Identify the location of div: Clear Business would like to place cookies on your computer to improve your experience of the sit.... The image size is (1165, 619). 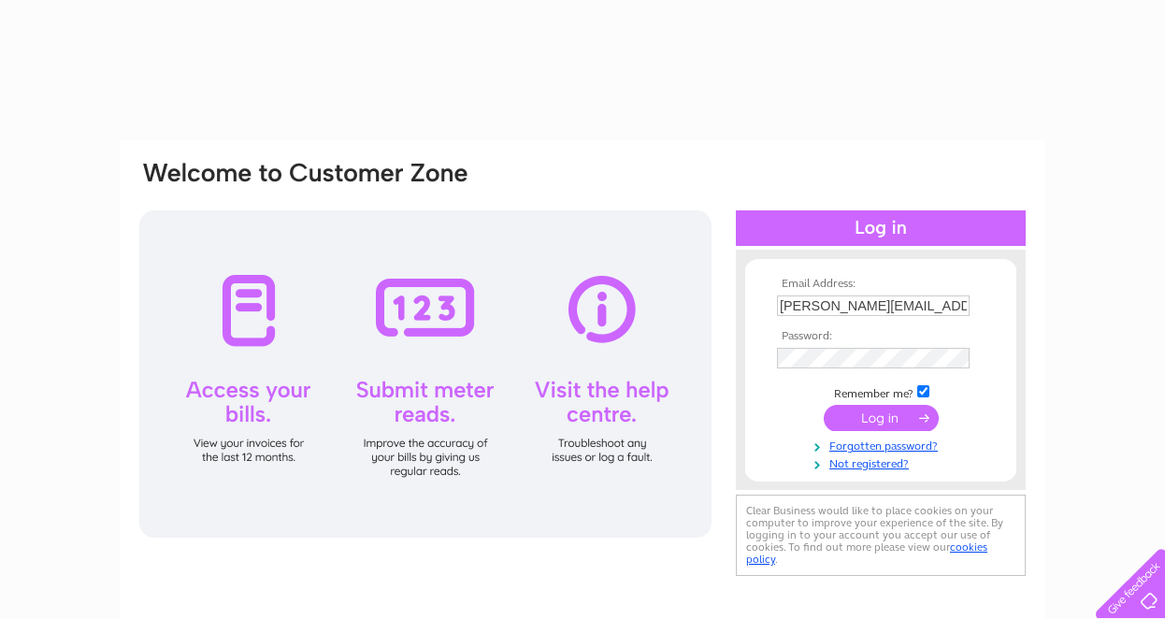
(881, 535).